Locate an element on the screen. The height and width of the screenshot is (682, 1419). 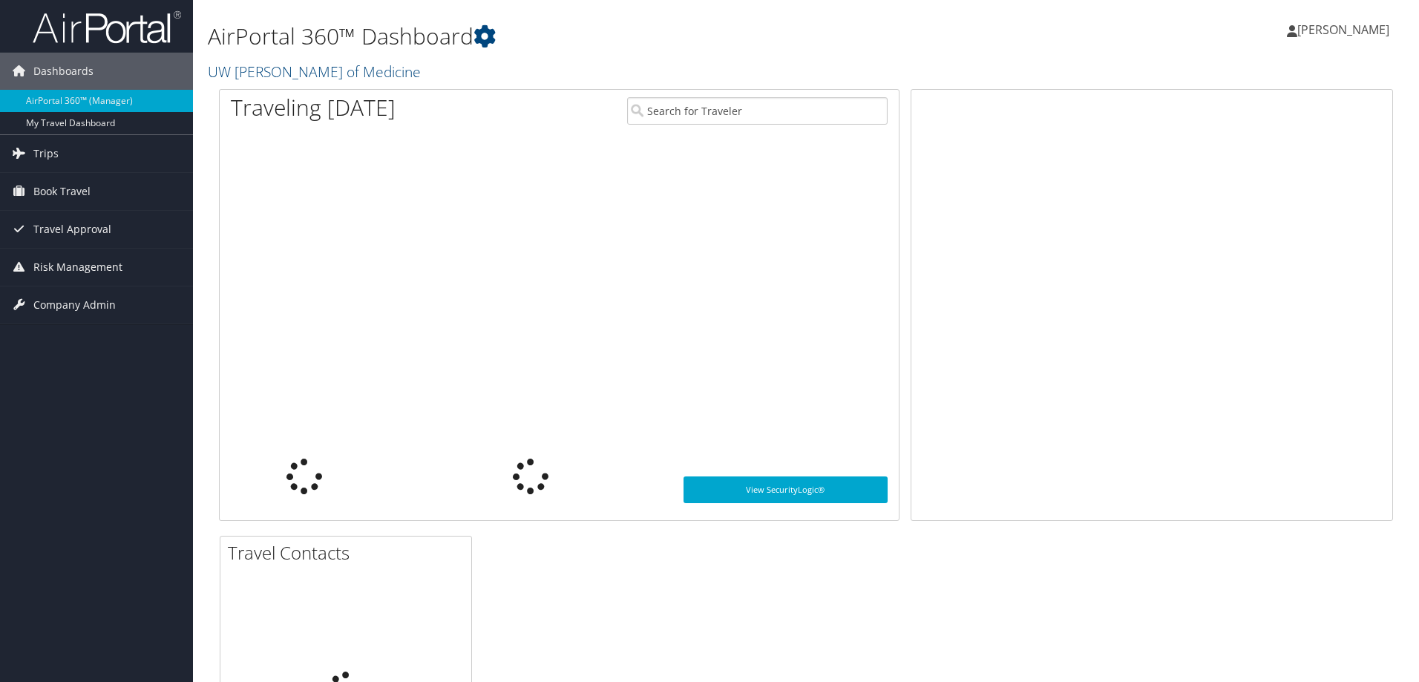
span: Dashboards is located at coordinates (63, 71).